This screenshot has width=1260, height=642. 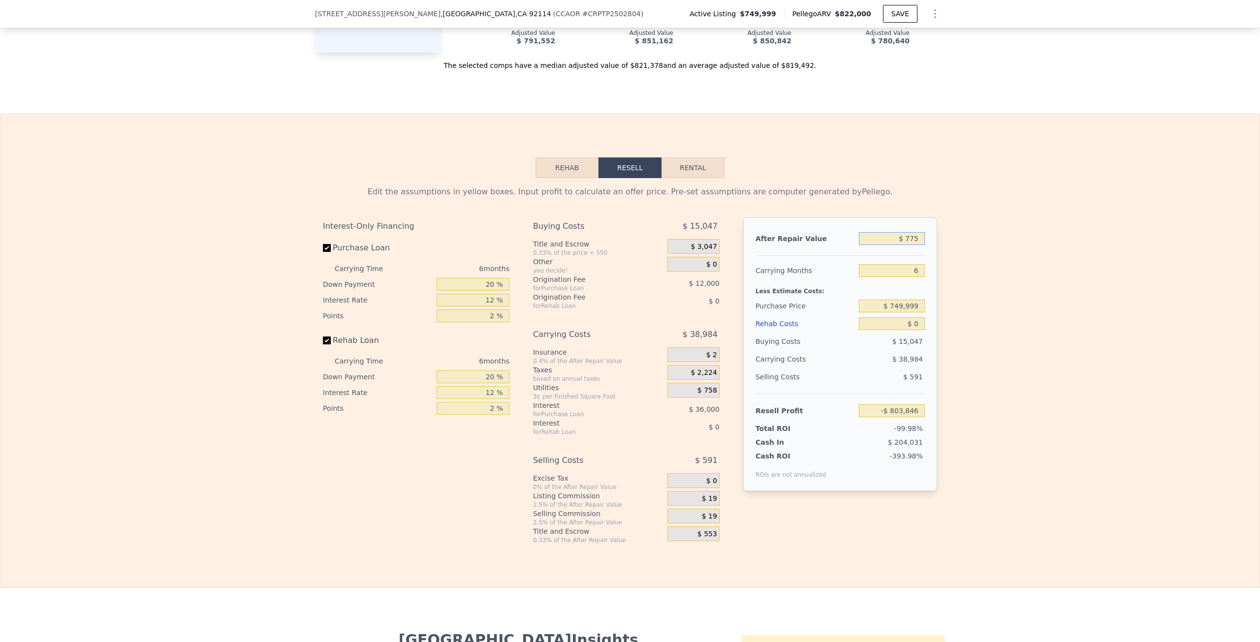 I want to click on input: Rehab Loan, so click(x=327, y=341).